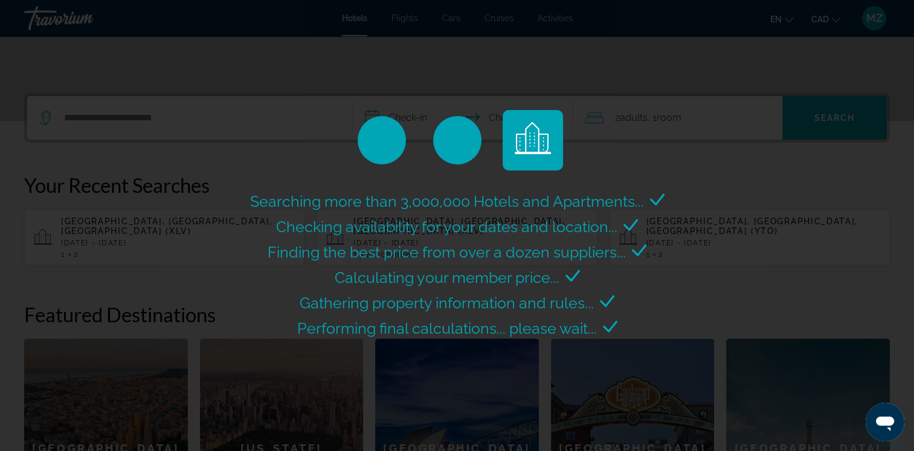 Image resolution: width=914 pixels, height=451 pixels. I want to click on span: Checking availability for your dates and location..., so click(447, 227).